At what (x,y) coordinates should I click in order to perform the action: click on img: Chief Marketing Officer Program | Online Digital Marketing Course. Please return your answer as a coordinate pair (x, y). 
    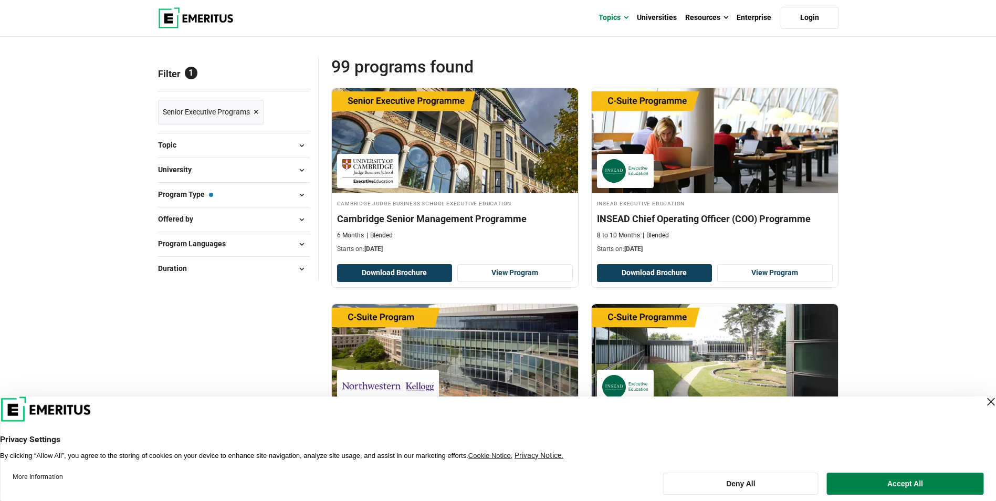
    Looking at the image, I should click on (455, 357).